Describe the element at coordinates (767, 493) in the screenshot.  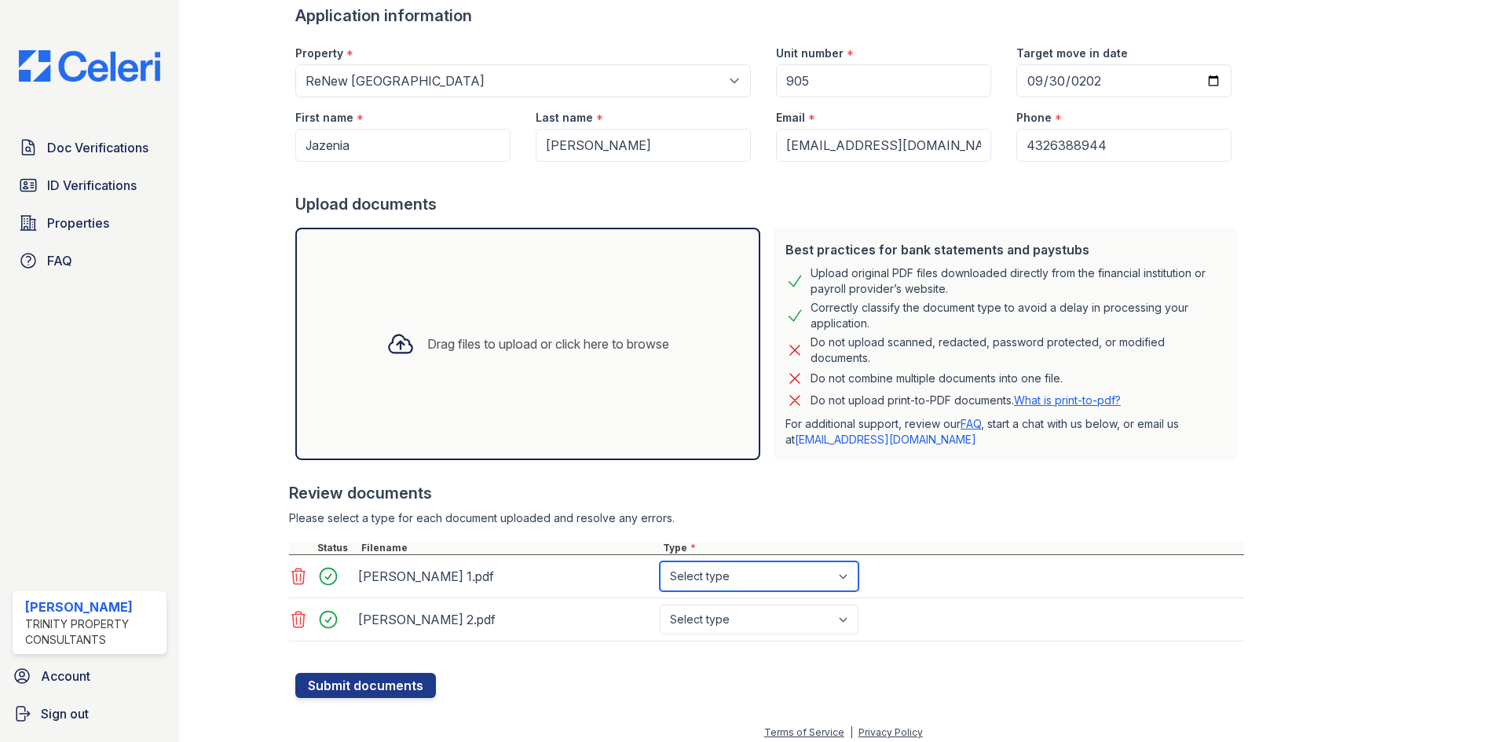
I see `div: Review documents` at that location.